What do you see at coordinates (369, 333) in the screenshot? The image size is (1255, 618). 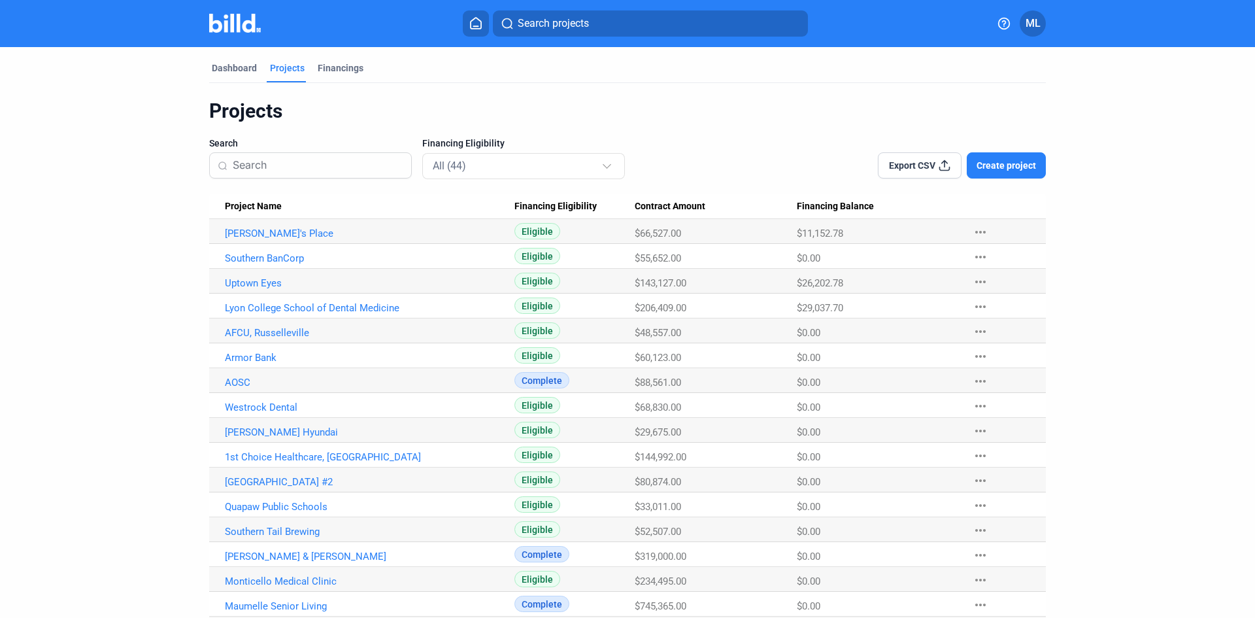 I see `a: AFCU, Russelleville` at bounding box center [369, 333].